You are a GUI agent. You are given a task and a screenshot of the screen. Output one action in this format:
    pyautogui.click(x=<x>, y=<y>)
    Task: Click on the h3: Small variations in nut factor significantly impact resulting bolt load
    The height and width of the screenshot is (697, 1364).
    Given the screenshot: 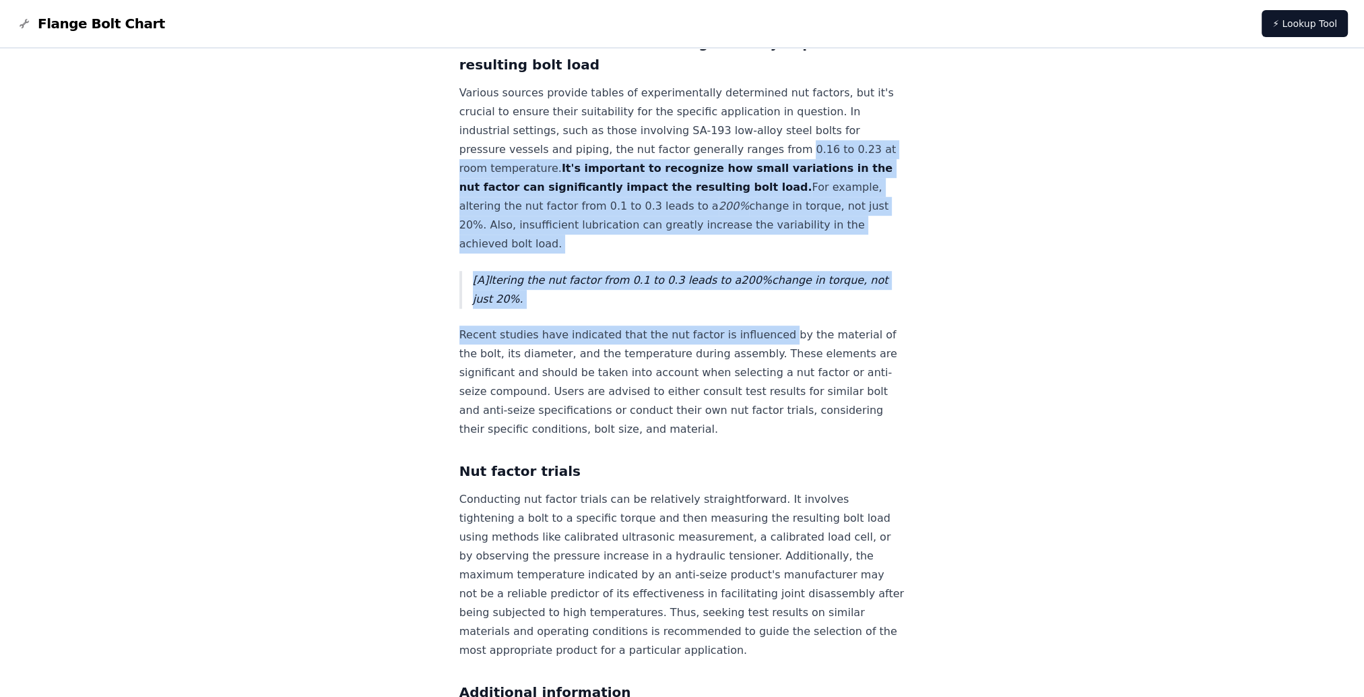 What is the action you would take?
    pyautogui.click(x=683, y=54)
    